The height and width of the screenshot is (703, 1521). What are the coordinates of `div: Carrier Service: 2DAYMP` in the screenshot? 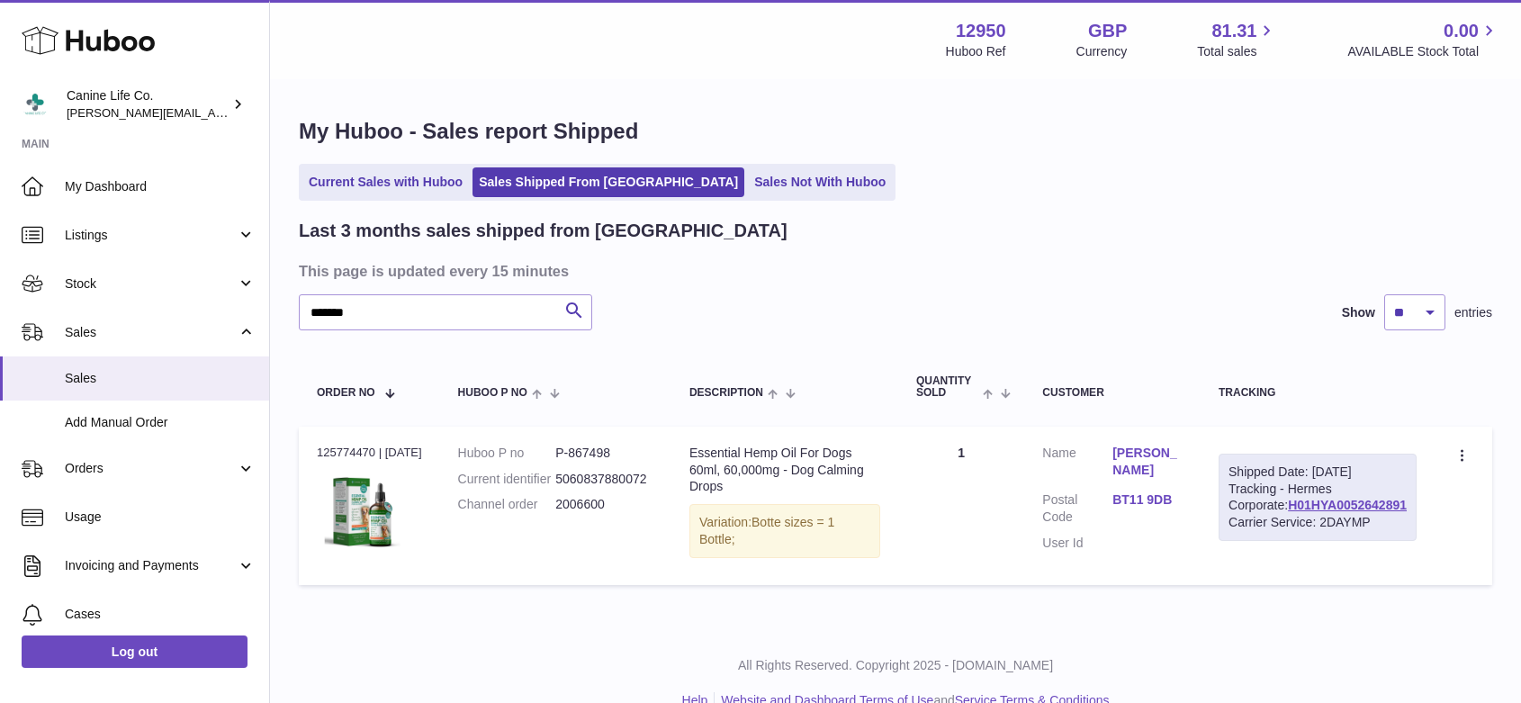 It's located at (1318, 522).